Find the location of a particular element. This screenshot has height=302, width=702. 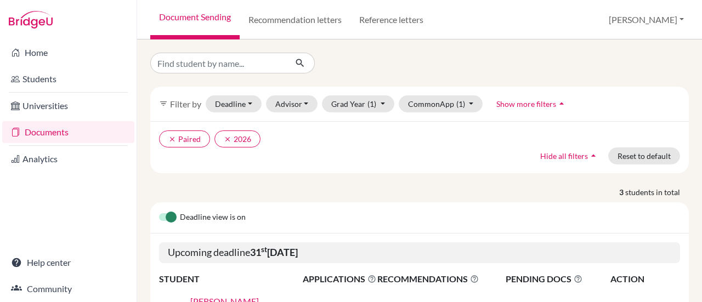

span: Filter by is located at coordinates (185, 104).